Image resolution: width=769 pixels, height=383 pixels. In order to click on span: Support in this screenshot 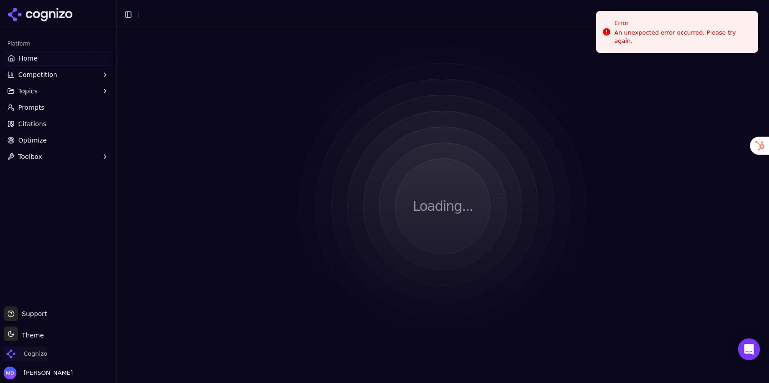, I will do `click(32, 314)`.